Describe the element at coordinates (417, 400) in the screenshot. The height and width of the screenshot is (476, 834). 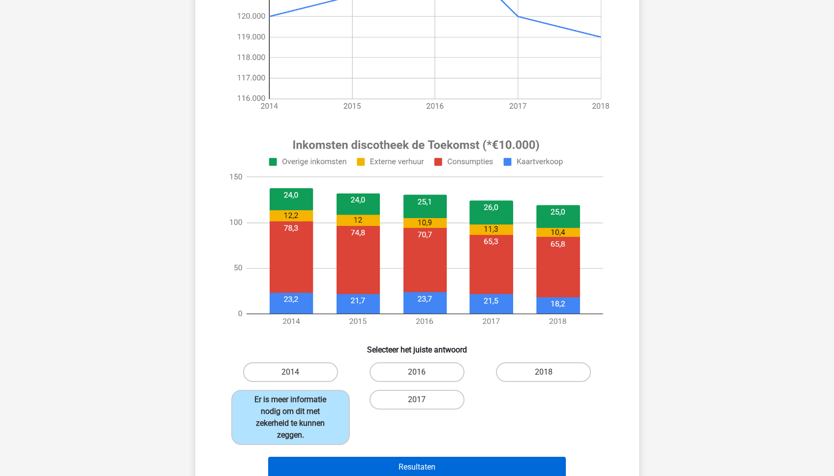
I see `label: 2017` at that location.